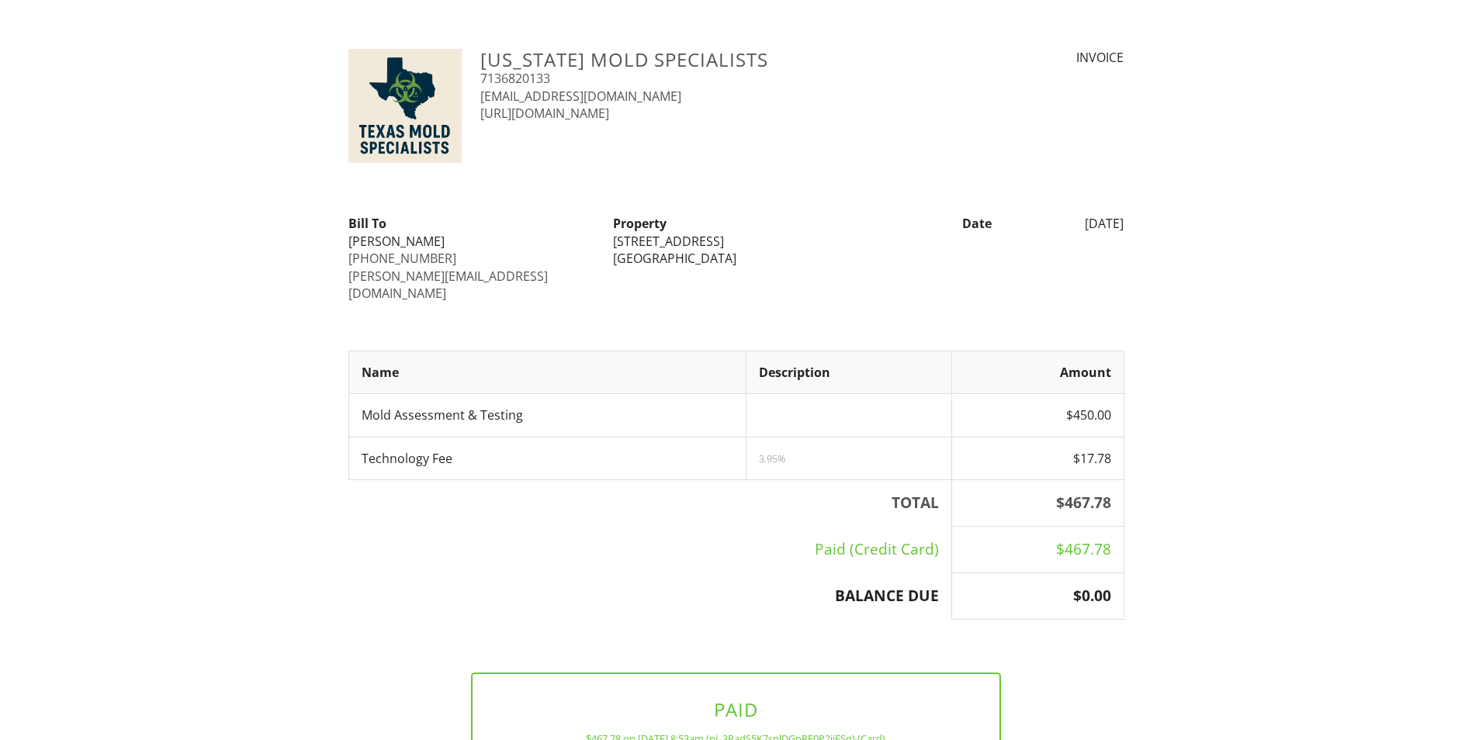  Describe the element at coordinates (849, 372) in the screenshot. I see `th: Description` at that location.